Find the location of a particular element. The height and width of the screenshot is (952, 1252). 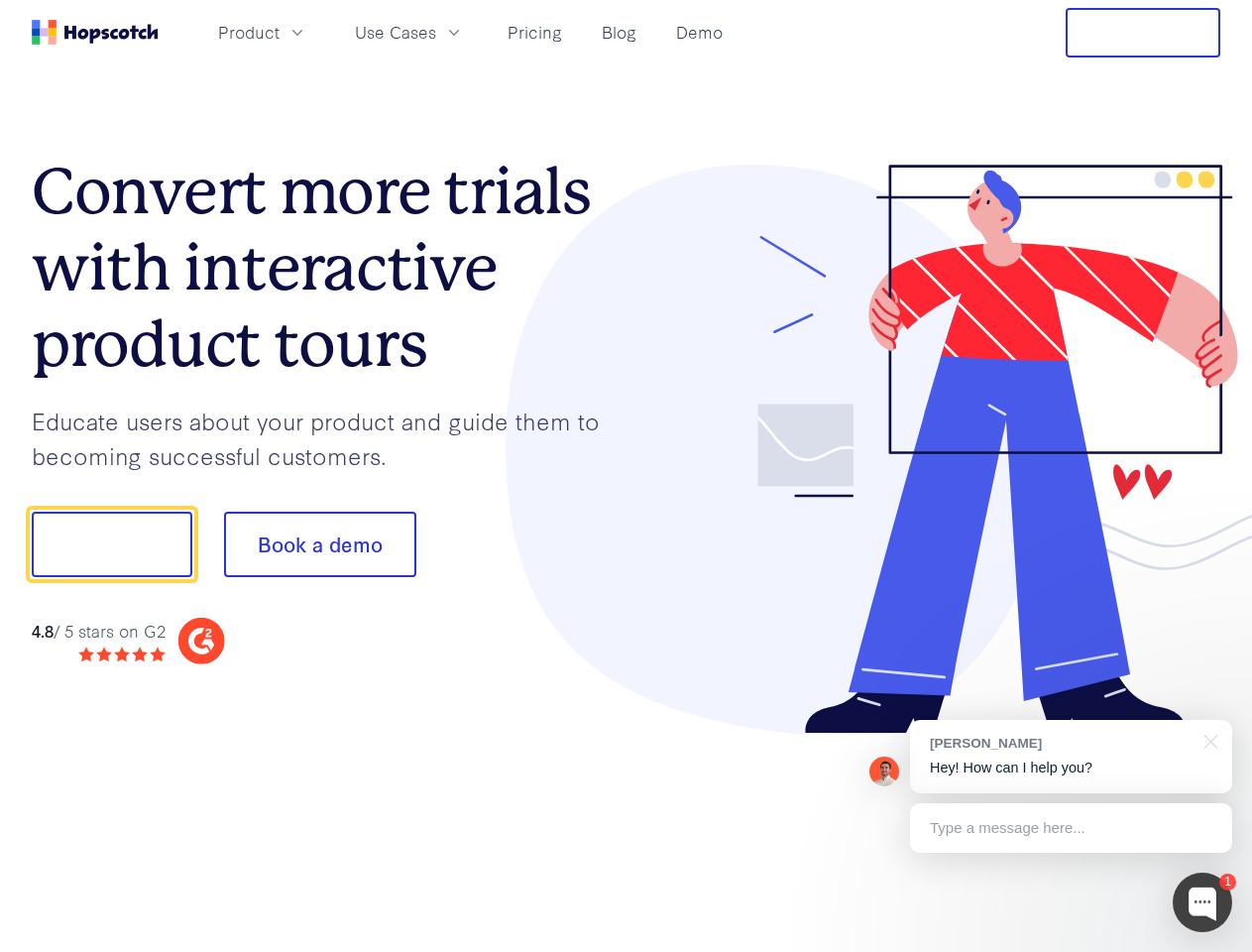

button: Show me! is located at coordinates (112, 544).